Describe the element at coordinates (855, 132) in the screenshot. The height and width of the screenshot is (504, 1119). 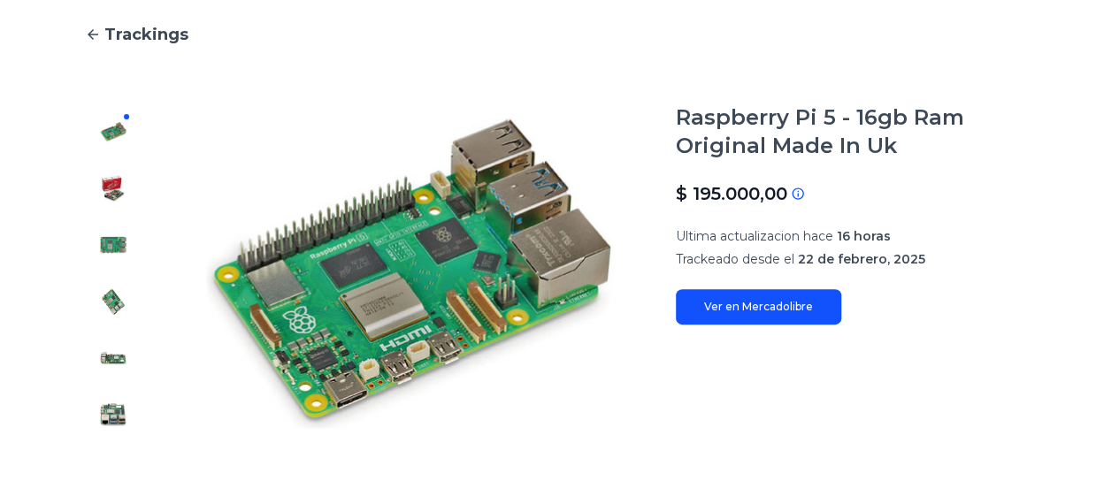
I see `h1: Raspberry Pi 5 - 16gb Ram Original Made In Uk` at that location.